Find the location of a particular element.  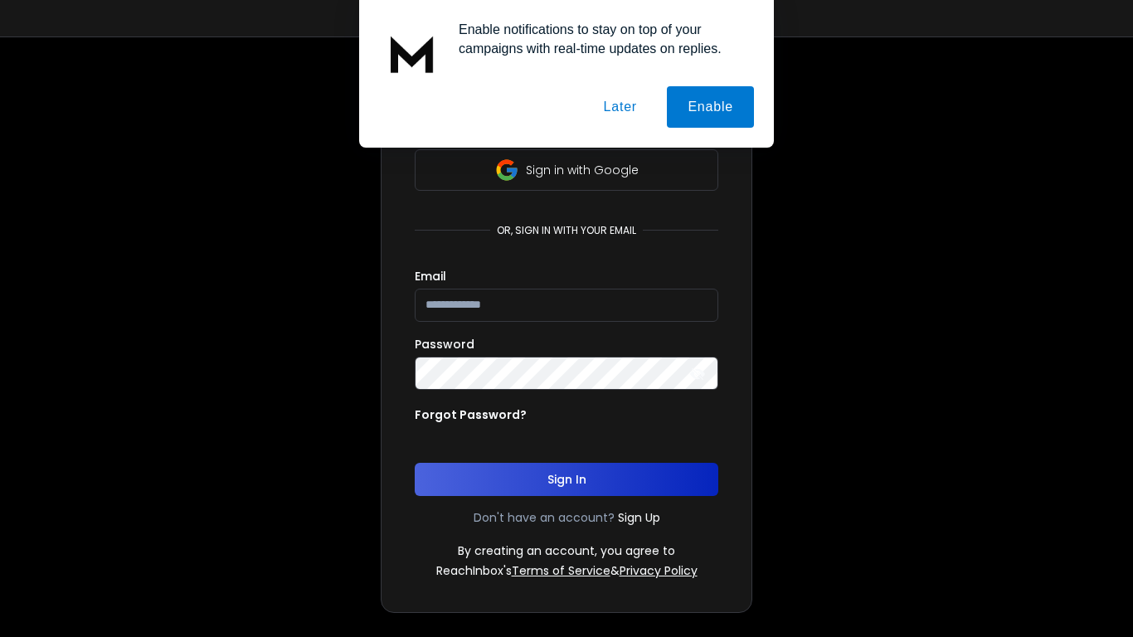

p: Don't have an account? is located at coordinates (544, 518).